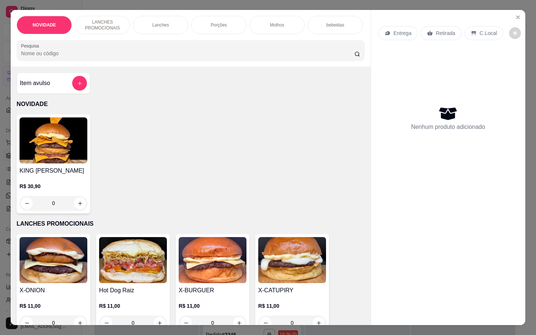 This screenshot has width=536, height=335. What do you see at coordinates (518, 17) in the screenshot?
I see `button: Close` at bounding box center [518, 17].